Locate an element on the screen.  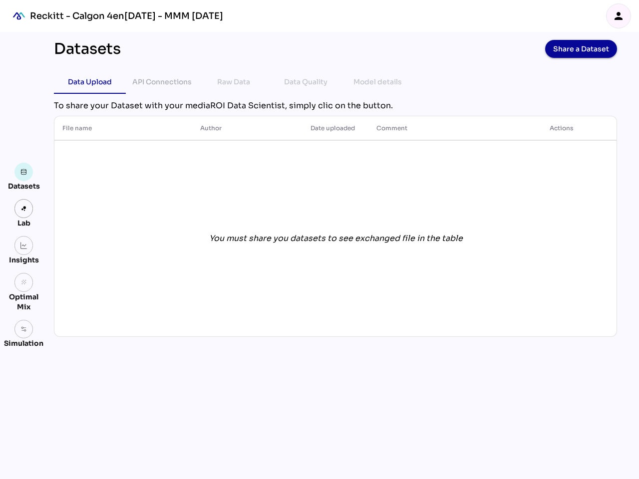
img: graph.svg is located at coordinates (24, 246).